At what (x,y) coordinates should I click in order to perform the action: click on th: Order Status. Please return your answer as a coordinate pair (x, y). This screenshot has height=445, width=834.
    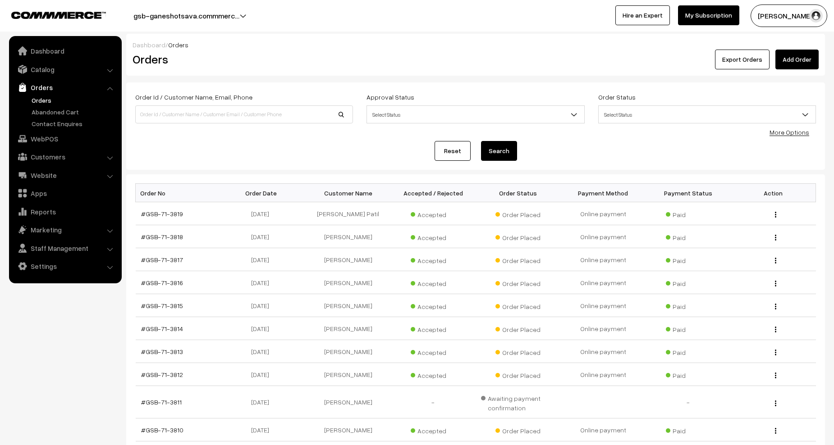
    Looking at the image, I should click on (518, 193).